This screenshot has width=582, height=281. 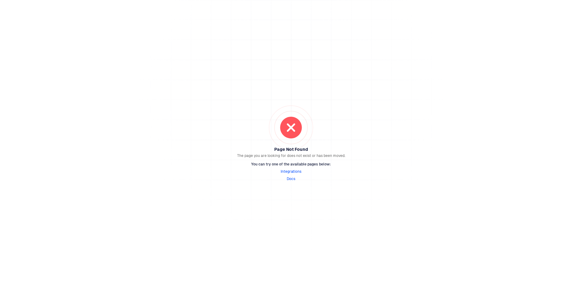 I want to click on a: Integrations, so click(x=291, y=172).